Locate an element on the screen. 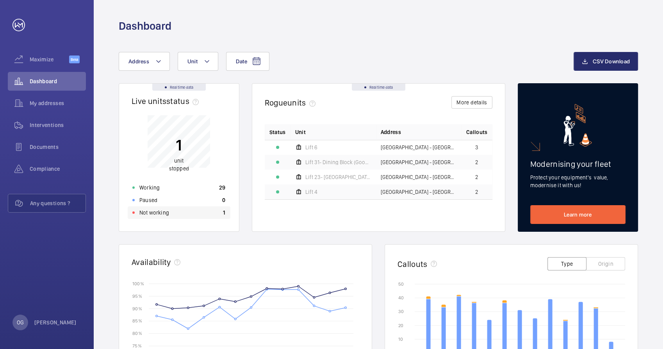 This screenshot has height=349, width=663. span: units is located at coordinates (303, 102).